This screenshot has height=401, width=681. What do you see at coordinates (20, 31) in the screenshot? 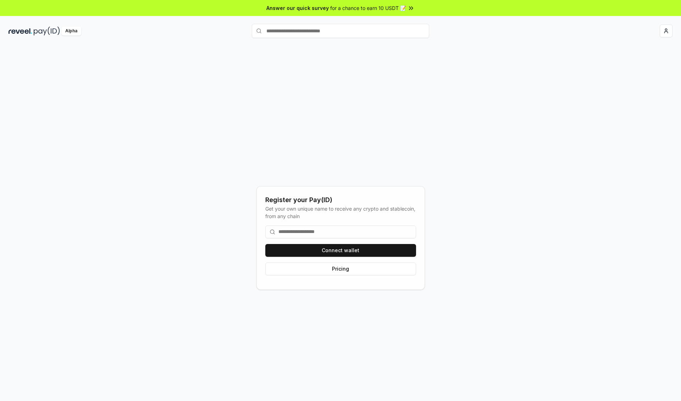
I see `img: reveel_dark` at bounding box center [20, 31].